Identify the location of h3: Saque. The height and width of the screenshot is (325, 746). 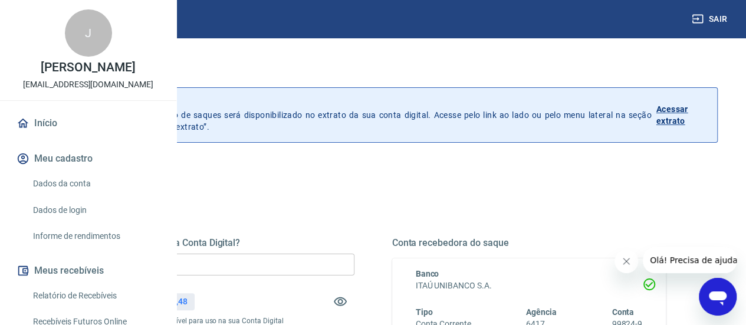
(373, 70).